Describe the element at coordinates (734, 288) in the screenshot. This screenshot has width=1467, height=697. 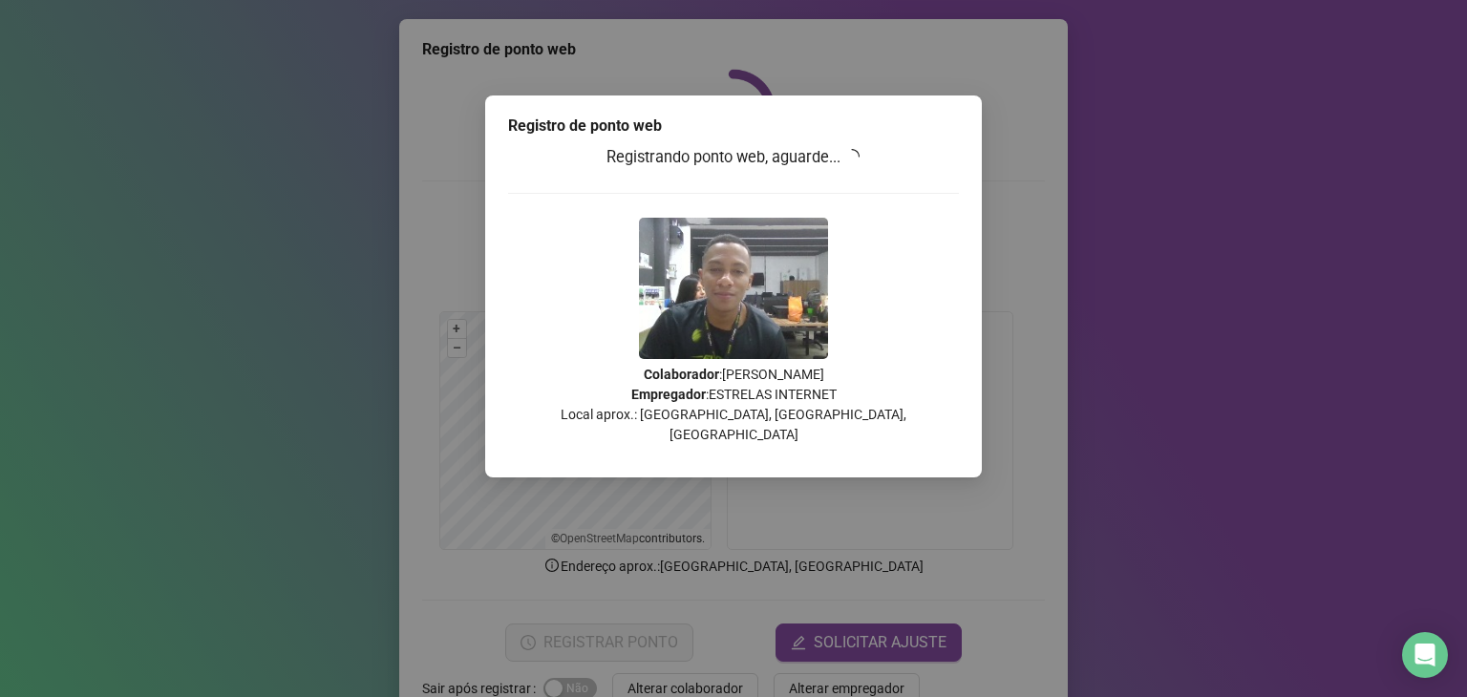
I see `img: 9k=` at that location.